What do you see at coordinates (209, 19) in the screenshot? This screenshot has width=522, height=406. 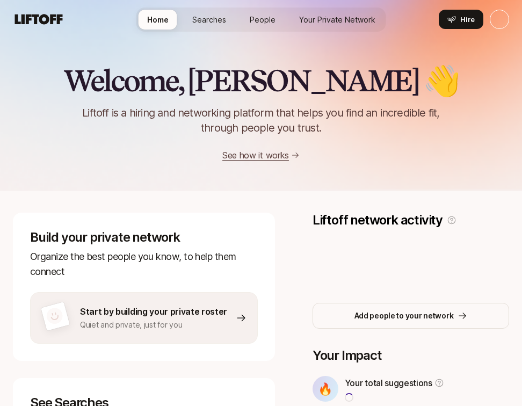 I see `a: Searches` at bounding box center [209, 19].